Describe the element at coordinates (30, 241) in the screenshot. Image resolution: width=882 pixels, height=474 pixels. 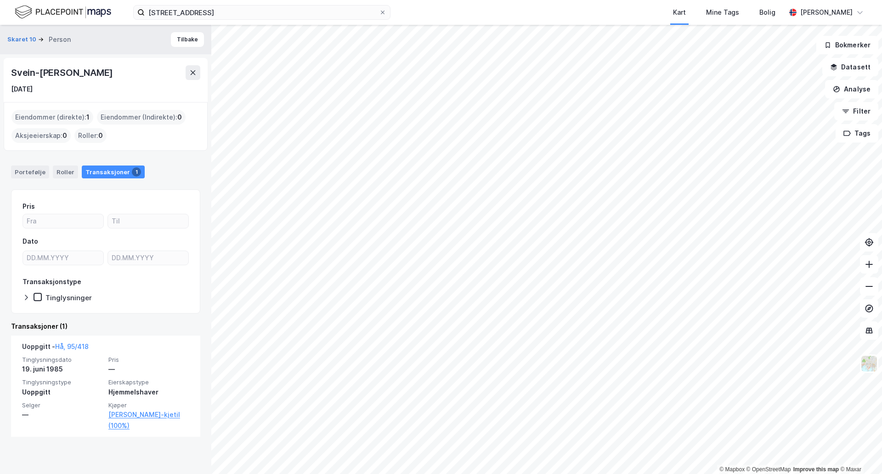
I see `div: Dato` at that location.